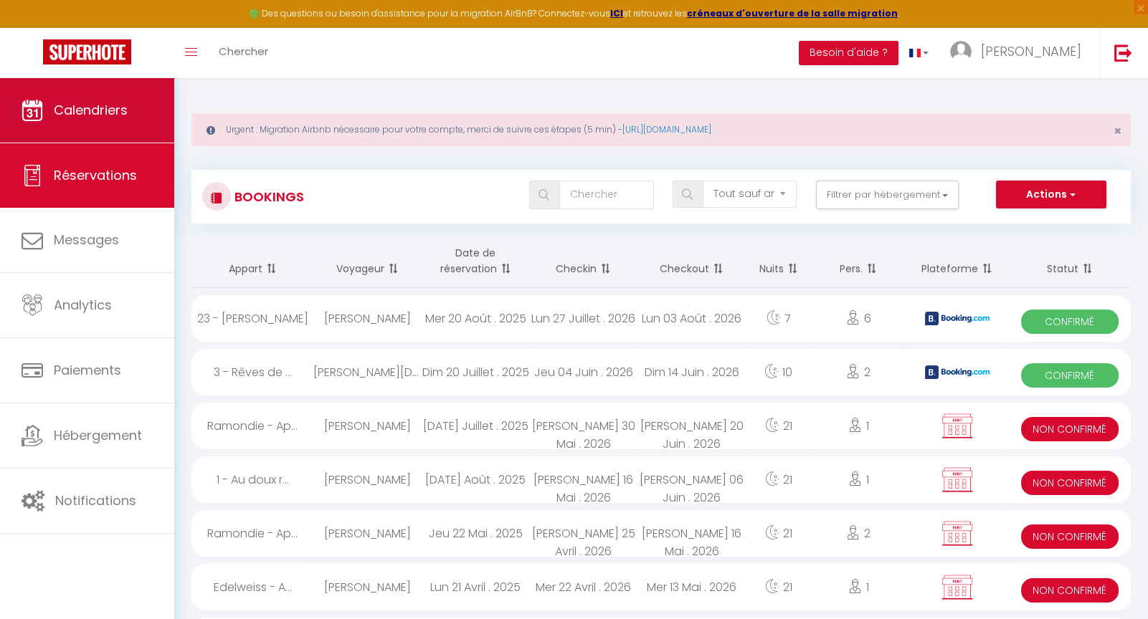 The height and width of the screenshot is (619, 1148). What do you see at coordinates (661, 130) in the screenshot?
I see `div: Urgent : Migration Airbnb nécessaire pour votre compte, merci de suivre ces étapes (5 min) -` at bounding box center [661, 130].